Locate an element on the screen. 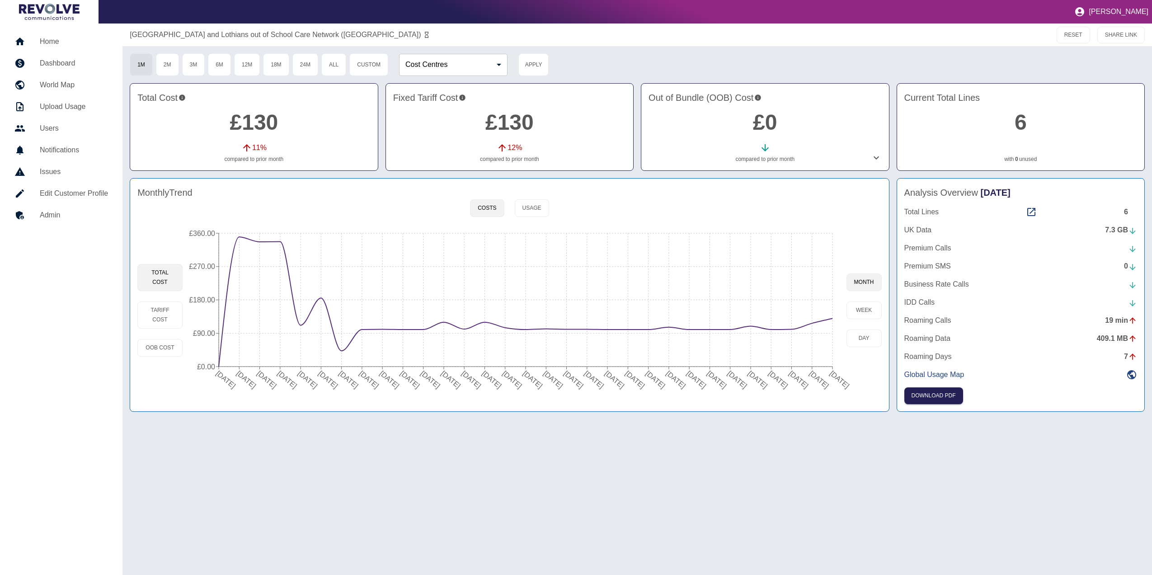 This screenshot has width=1152, height=575. button: 12M is located at coordinates (247, 65).